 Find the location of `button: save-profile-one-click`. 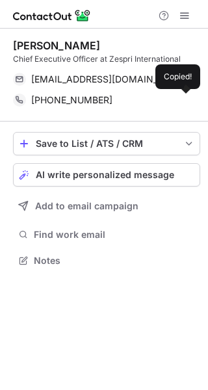

button: save-profile-one-click is located at coordinates (107, 144).